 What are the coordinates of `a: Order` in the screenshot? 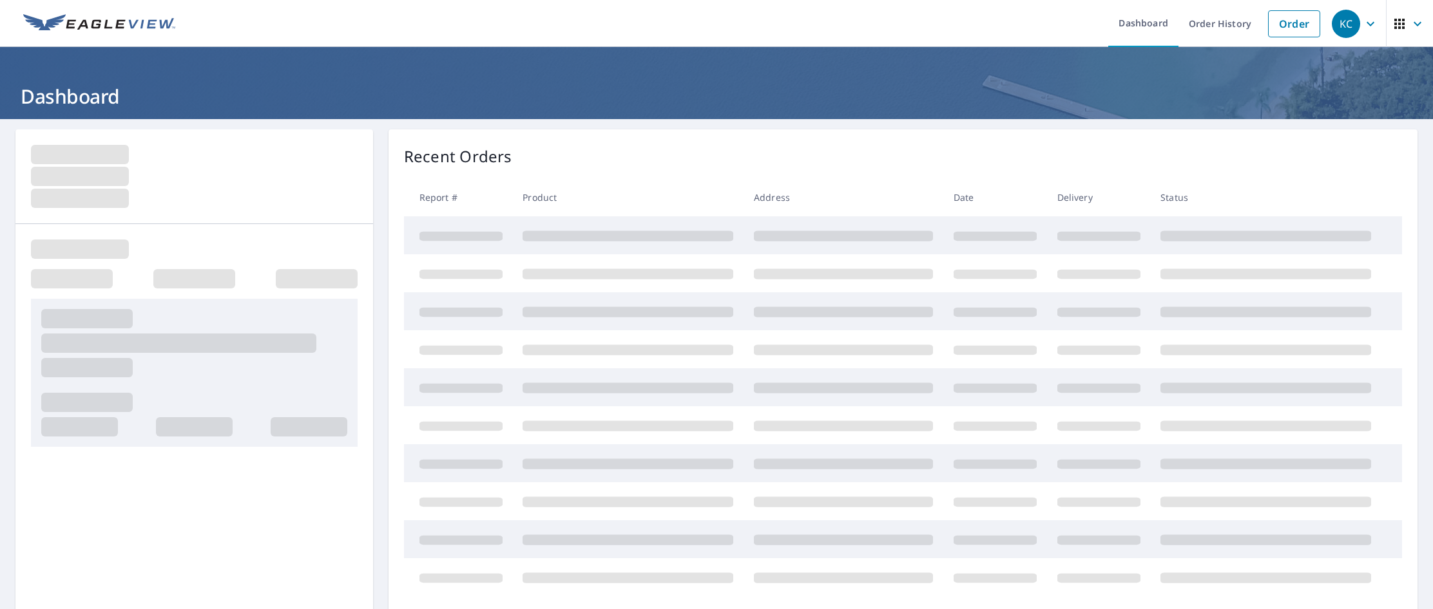 It's located at (1294, 24).